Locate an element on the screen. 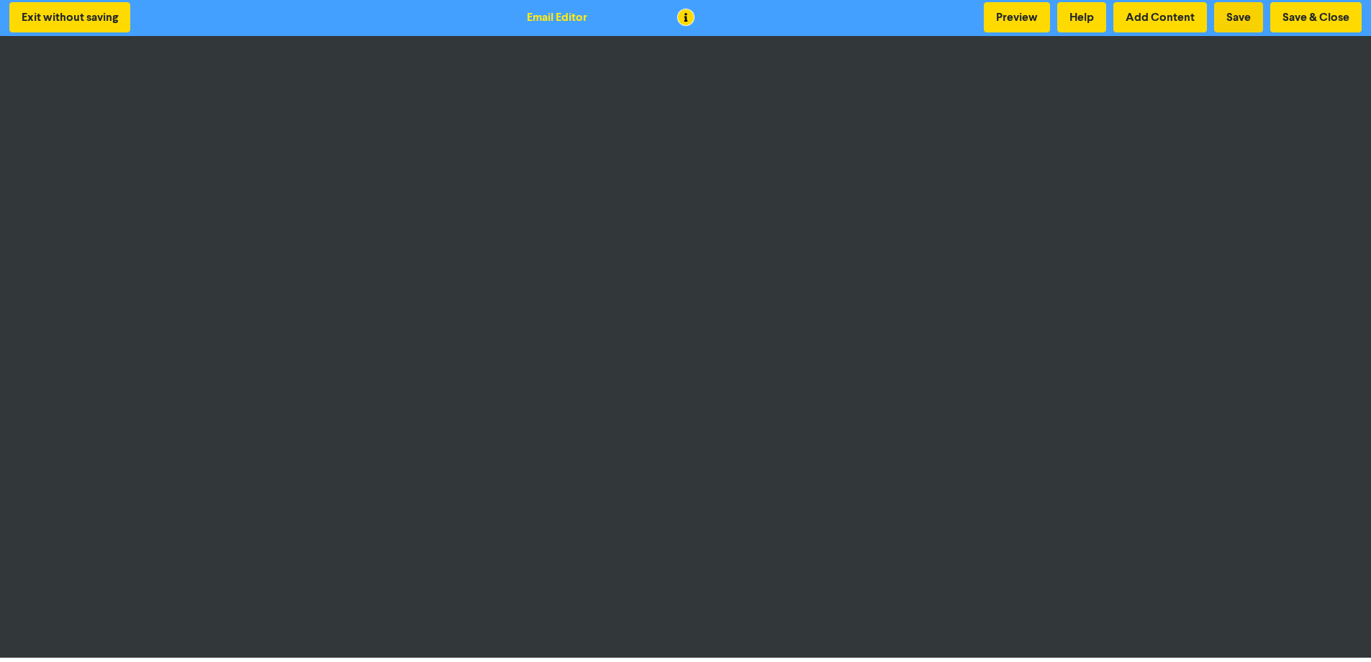  button: Add Content is located at coordinates (1160, 17).